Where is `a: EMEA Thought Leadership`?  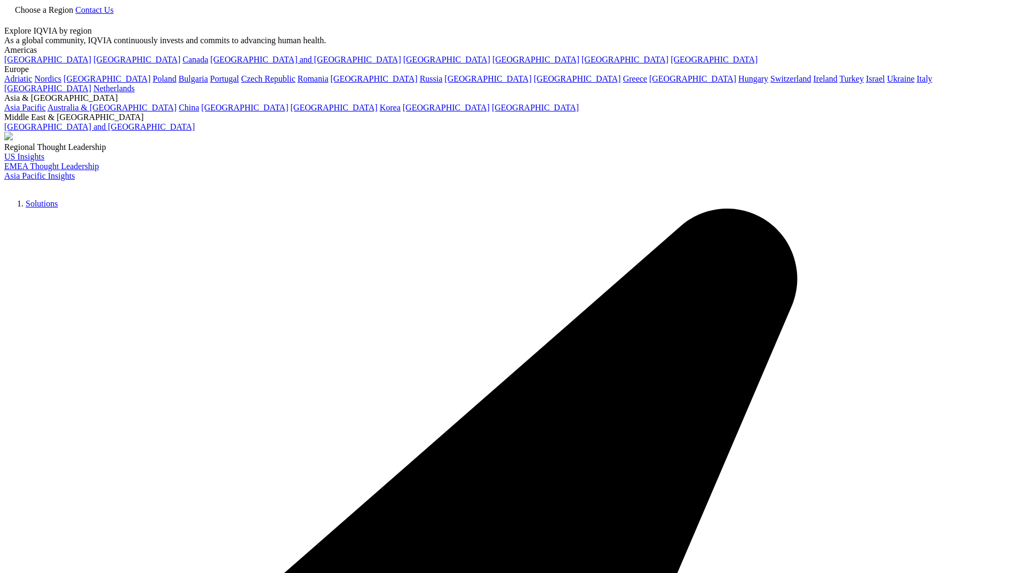 a: EMEA Thought Leadership is located at coordinates (51, 166).